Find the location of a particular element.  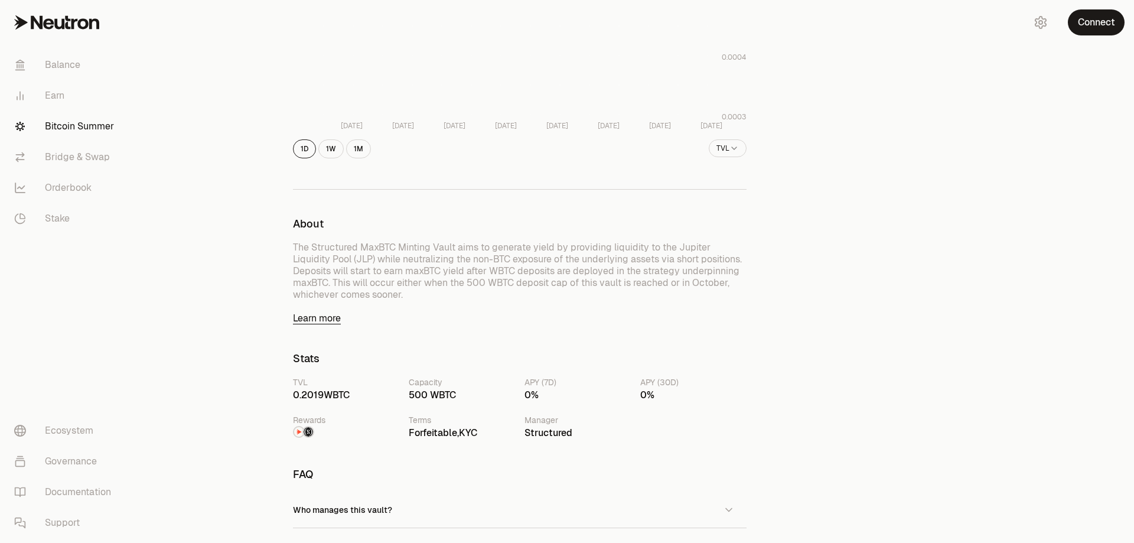

img: Structured Points is located at coordinates (308, 432).